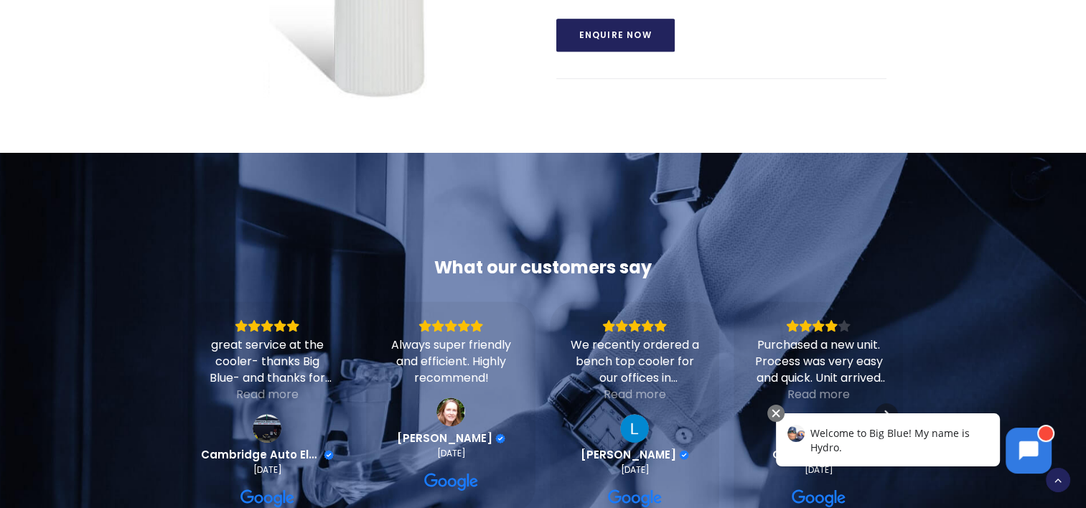 The image size is (1086, 508). What do you see at coordinates (35, 32) in the screenshot?
I see `img: Avatar` at bounding box center [35, 32].